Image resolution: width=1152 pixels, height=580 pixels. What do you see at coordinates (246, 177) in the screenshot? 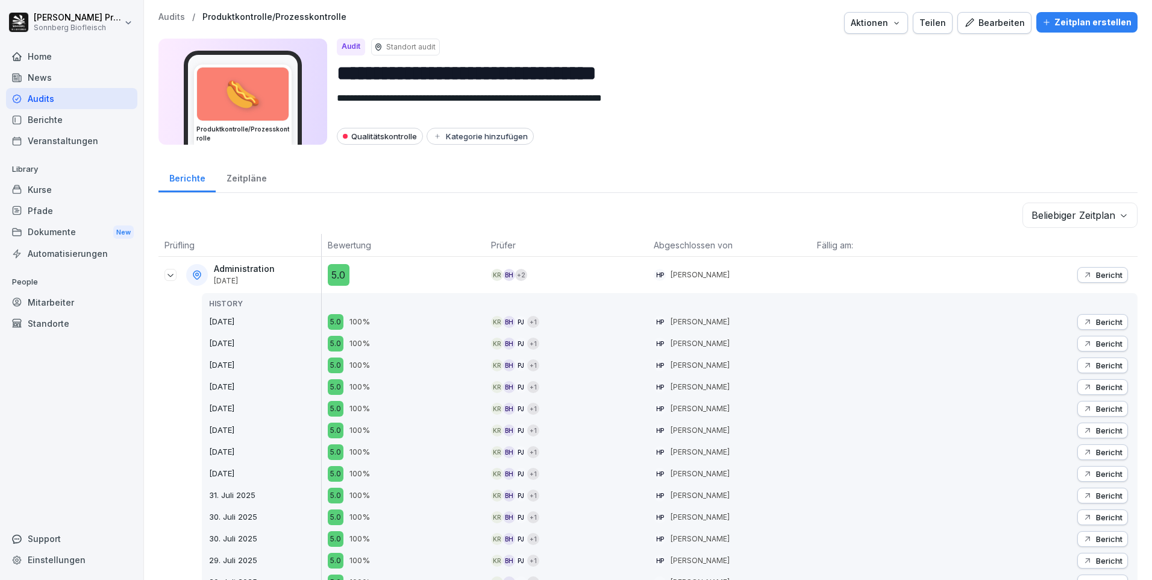
I see `a: Zeitpläne` at bounding box center [246, 177].